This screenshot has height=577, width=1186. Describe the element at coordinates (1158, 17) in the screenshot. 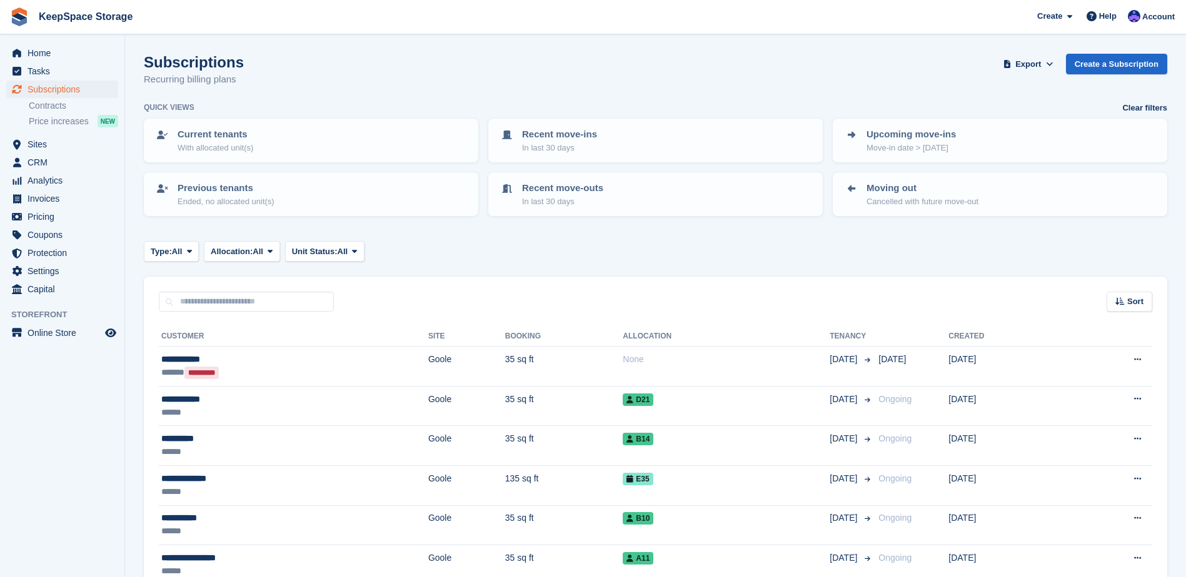

I see `span: Account` at that location.